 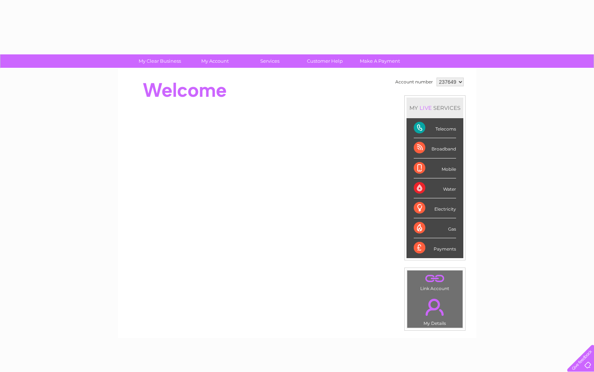 I want to click on div: Telecoms, so click(x=435, y=128).